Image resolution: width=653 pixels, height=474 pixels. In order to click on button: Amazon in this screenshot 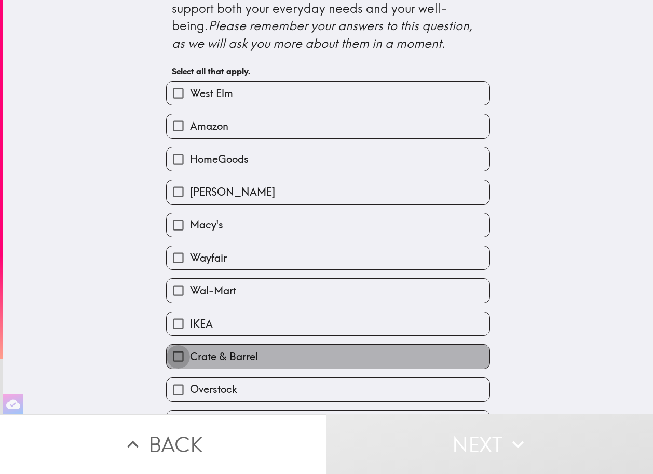, I will do `click(328, 126)`.